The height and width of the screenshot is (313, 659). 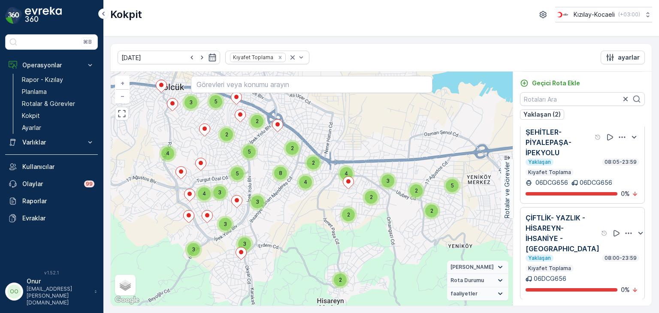 What do you see at coordinates (48, 104) in the screenshot?
I see `p: Rotalar & Görevler` at bounding box center [48, 104].